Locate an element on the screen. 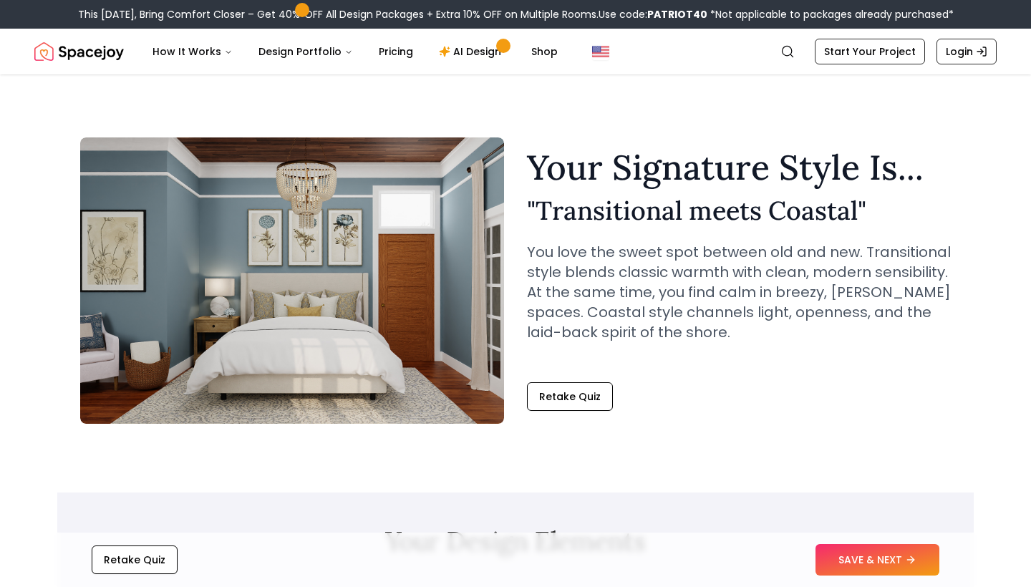 The height and width of the screenshot is (587, 1031). a: Shop is located at coordinates (544, 52).